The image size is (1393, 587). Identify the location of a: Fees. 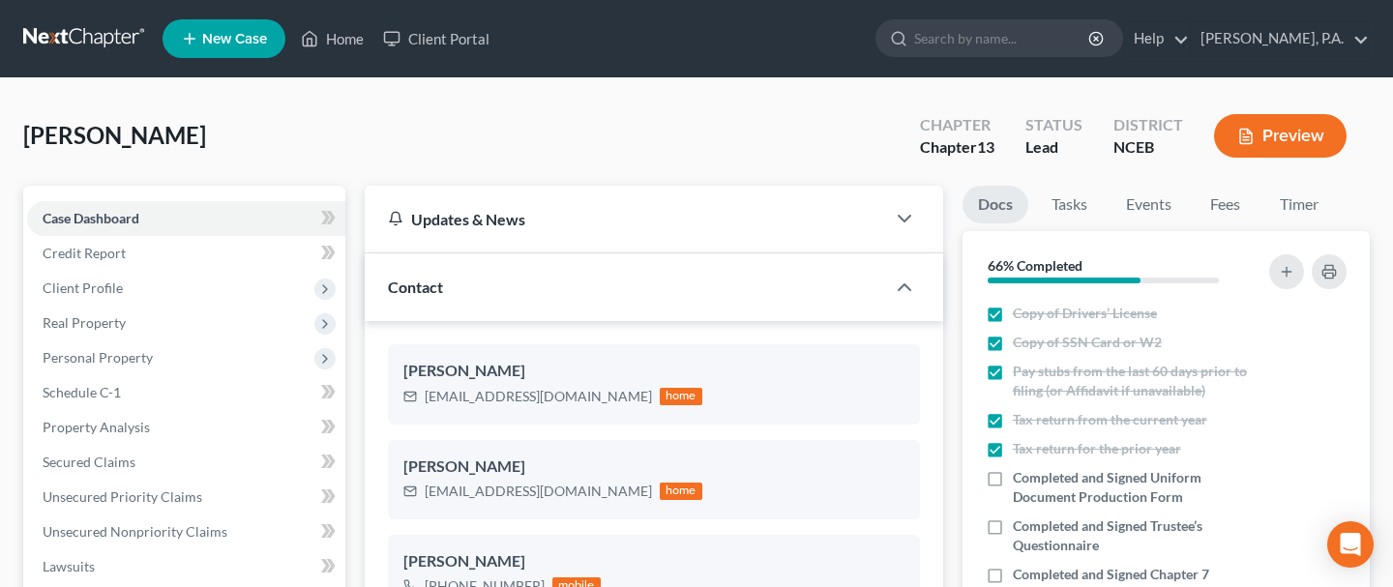
(1226, 204).